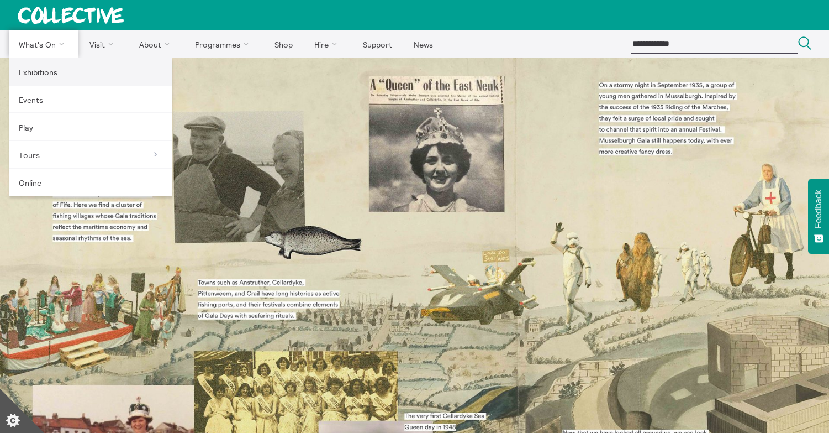 The height and width of the screenshot is (433, 829). I want to click on button: Feedback - Show survey, so click(819, 216).